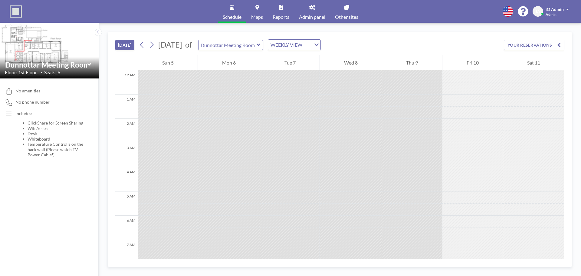 This screenshot has width=581, height=276. What do you see at coordinates (294, 45) in the screenshot?
I see `div: Search for option` at bounding box center [294, 45].